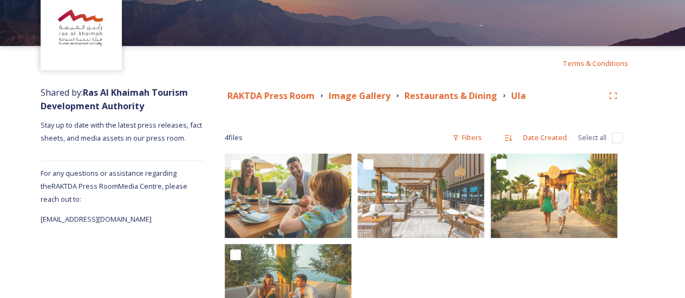 The image size is (685, 298). What do you see at coordinates (595, 63) in the screenshot?
I see `span: Terms & Conditions` at bounding box center [595, 63].